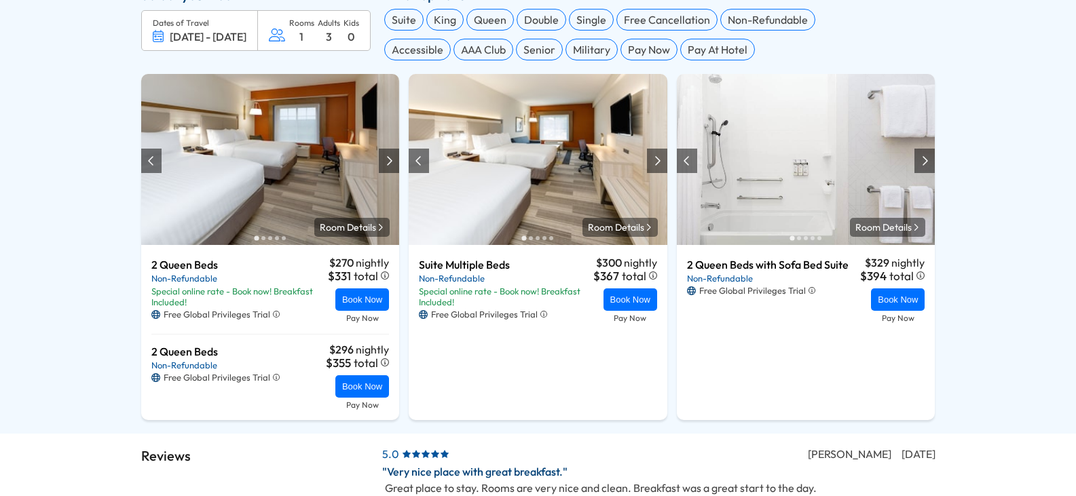 Image resolution: width=1076 pixels, height=496 pixels. What do you see at coordinates (483, 50) in the screenshot?
I see `div: AAA Club` at bounding box center [483, 50].